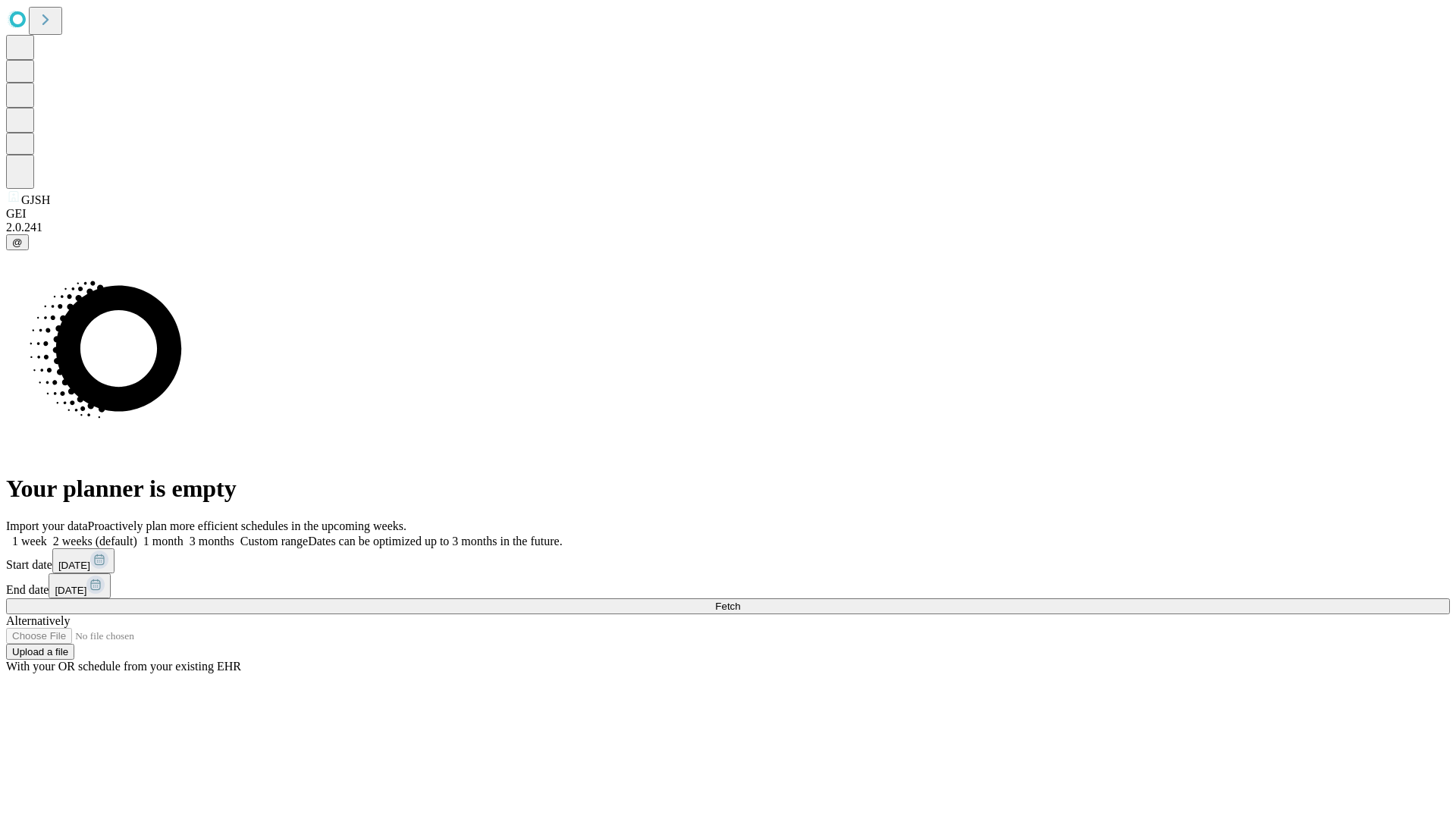  What do you see at coordinates (123, 666) in the screenshot?
I see `span: With your OR schedule from your existing EHR` at bounding box center [123, 666].